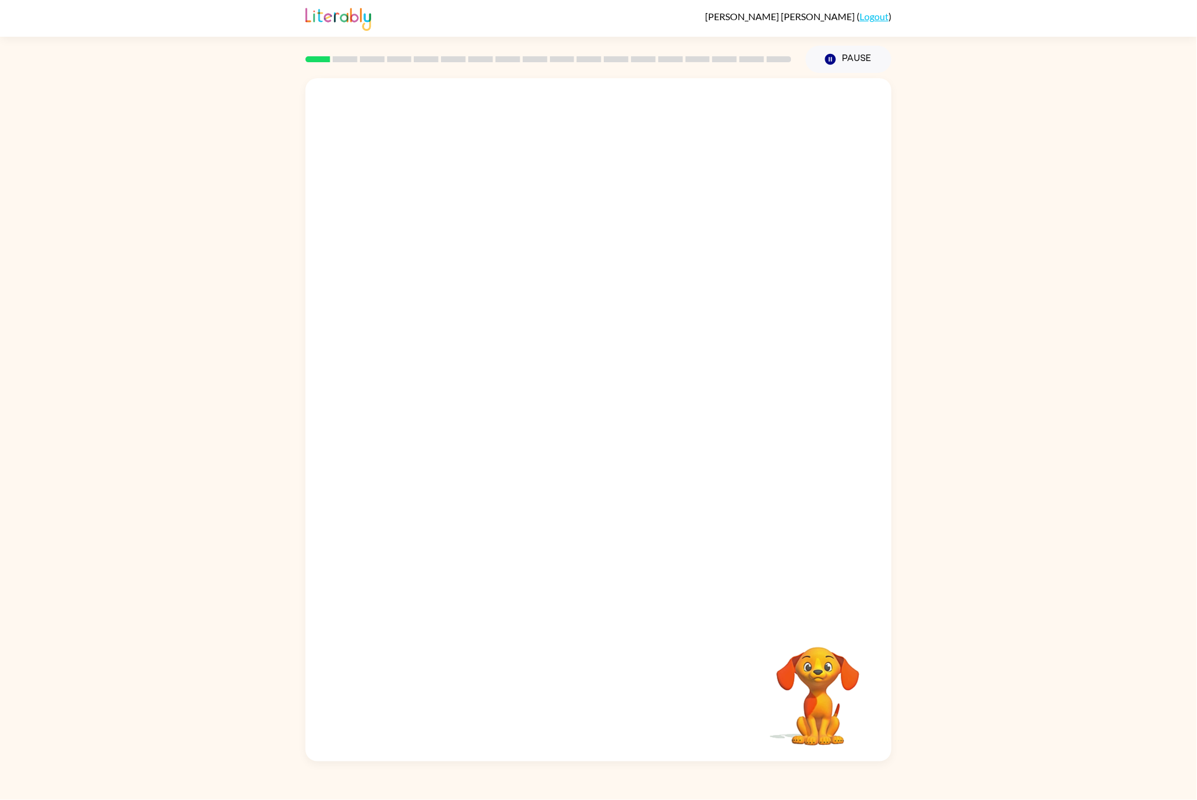  What do you see at coordinates (338, 18) in the screenshot?
I see `img: Literably` at bounding box center [338, 18].